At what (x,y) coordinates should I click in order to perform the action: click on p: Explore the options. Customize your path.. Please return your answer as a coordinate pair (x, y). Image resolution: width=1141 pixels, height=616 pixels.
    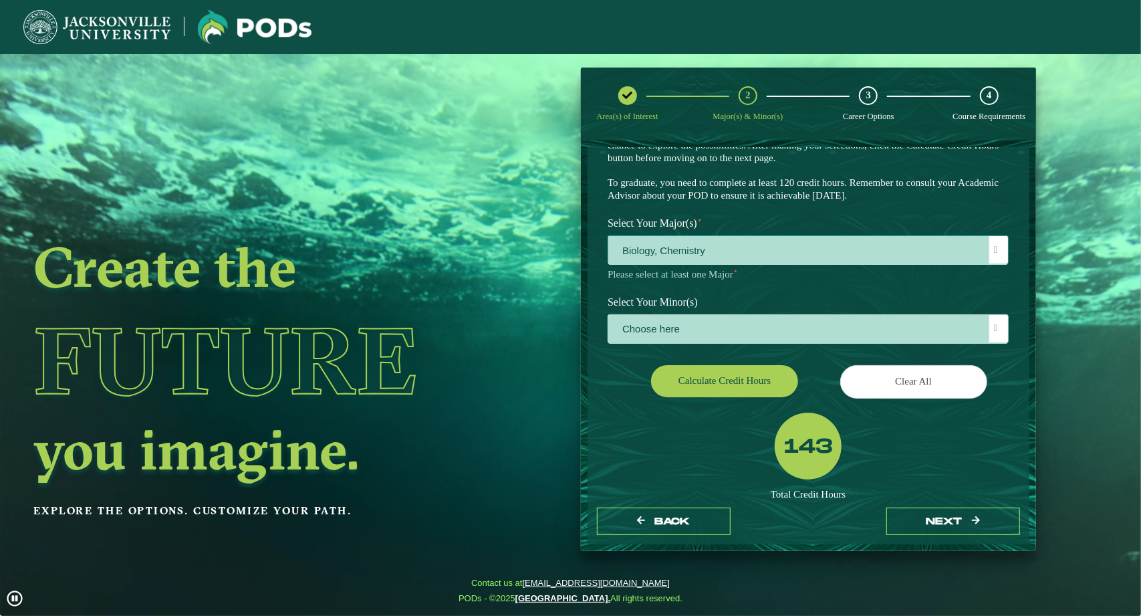
    Looking at the image, I should click on (257, 511).